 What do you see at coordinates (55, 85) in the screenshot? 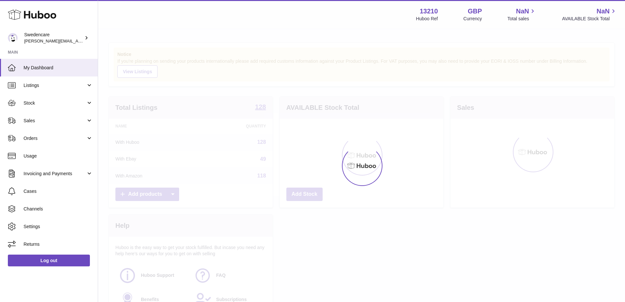
I see `span: Listings` at bounding box center [55, 85].